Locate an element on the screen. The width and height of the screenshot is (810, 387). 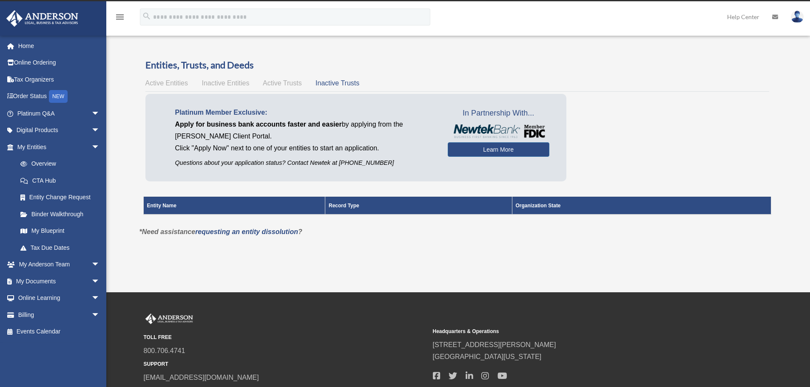
i: menu is located at coordinates (120, 17).